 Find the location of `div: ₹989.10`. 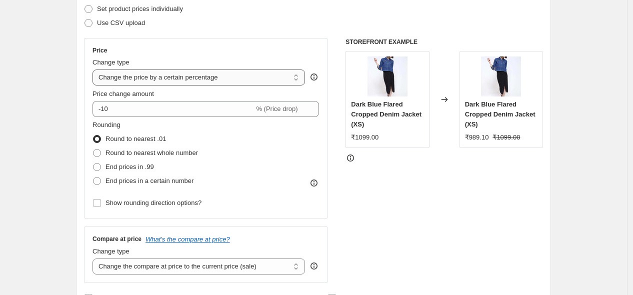

div: ₹989.10 is located at coordinates (477, 137).